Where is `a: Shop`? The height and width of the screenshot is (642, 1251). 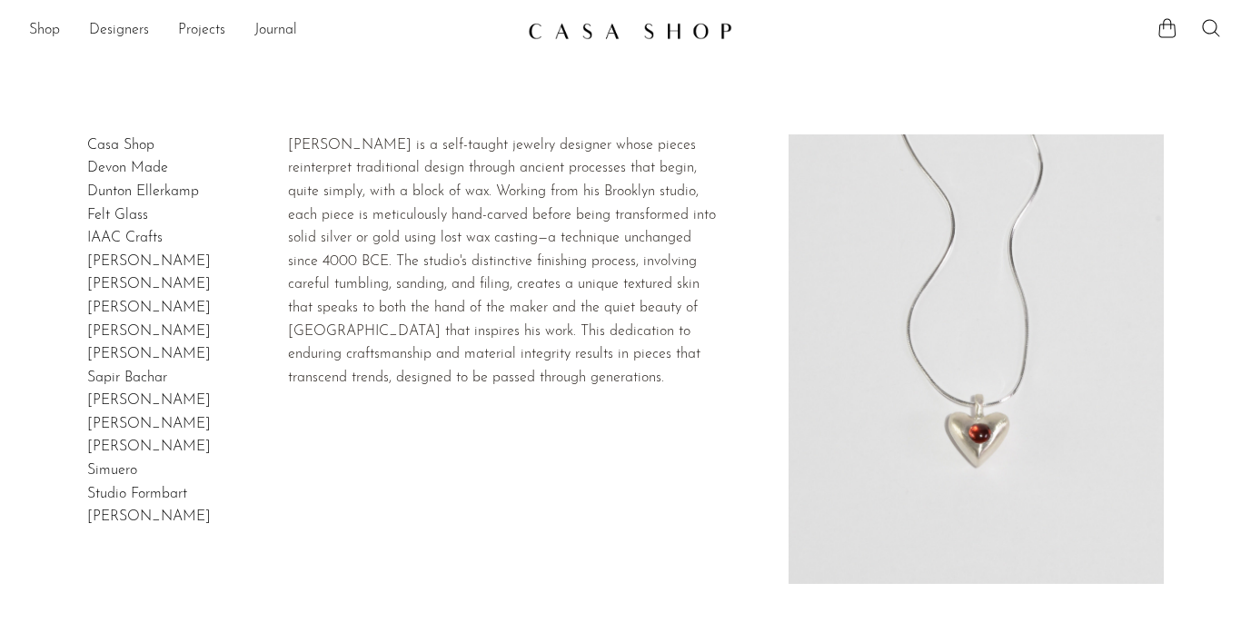 a: Shop is located at coordinates (45, 31).